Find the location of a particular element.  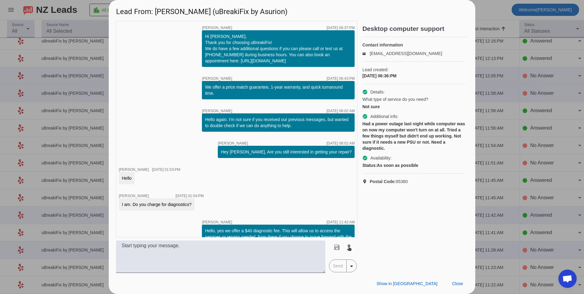

h2: Desktop computer support is located at coordinates (415, 29).